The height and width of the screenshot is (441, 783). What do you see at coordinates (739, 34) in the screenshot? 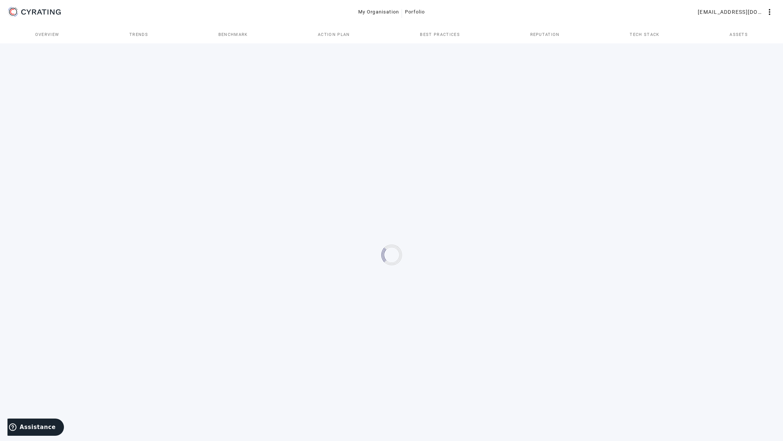
I see `span: Assets` at bounding box center [739, 34].